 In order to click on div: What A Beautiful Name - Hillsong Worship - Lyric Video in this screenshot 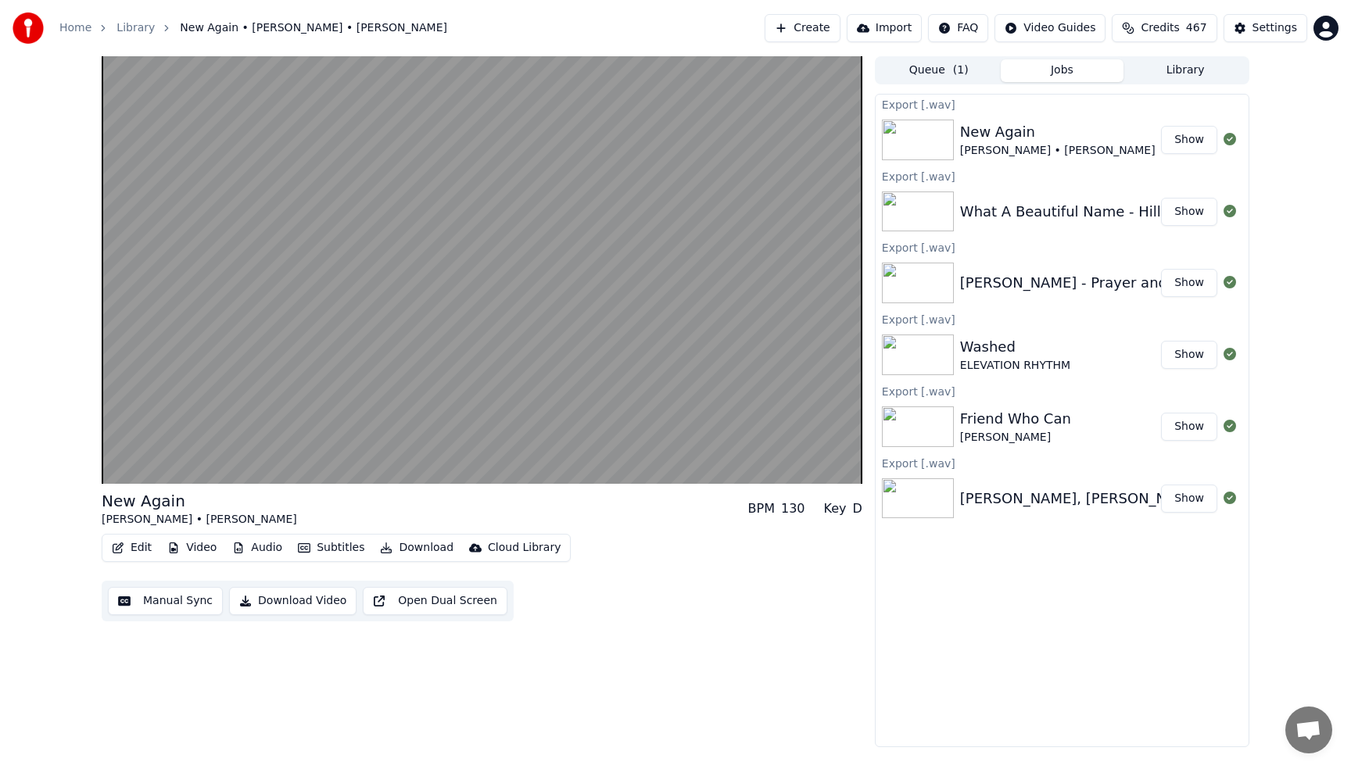, I will do `click(1153, 212)`.